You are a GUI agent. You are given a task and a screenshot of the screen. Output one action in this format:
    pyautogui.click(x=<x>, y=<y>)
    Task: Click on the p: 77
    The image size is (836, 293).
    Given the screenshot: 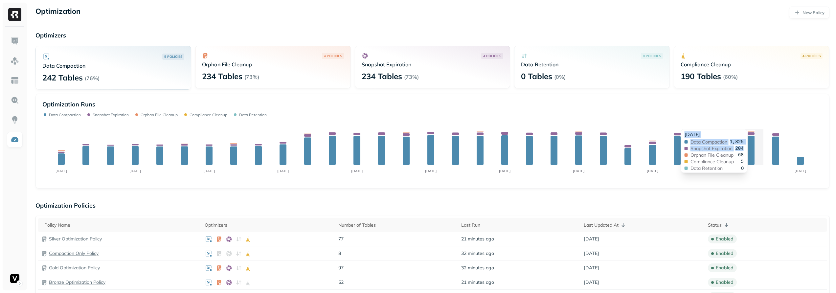 What is the action you would take?
    pyautogui.click(x=396, y=239)
    